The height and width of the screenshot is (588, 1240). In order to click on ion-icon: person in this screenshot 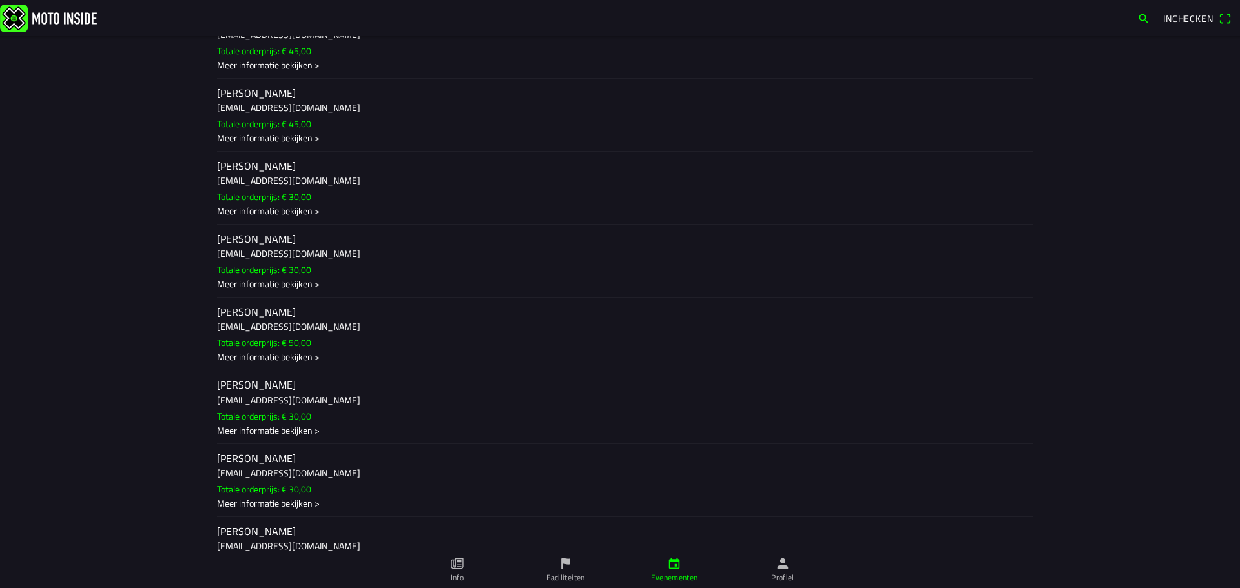, I will do `click(783, 564)`.